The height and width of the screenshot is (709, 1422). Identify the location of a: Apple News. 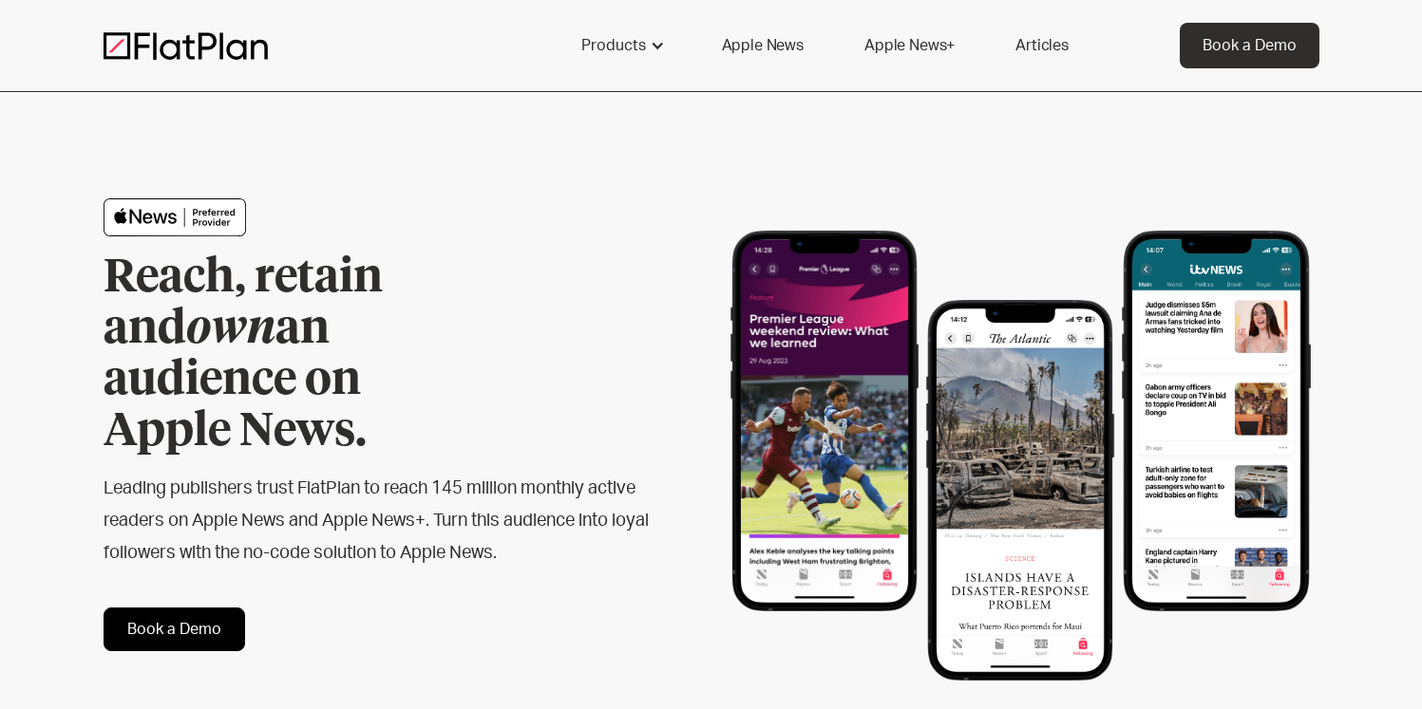
(763, 46).